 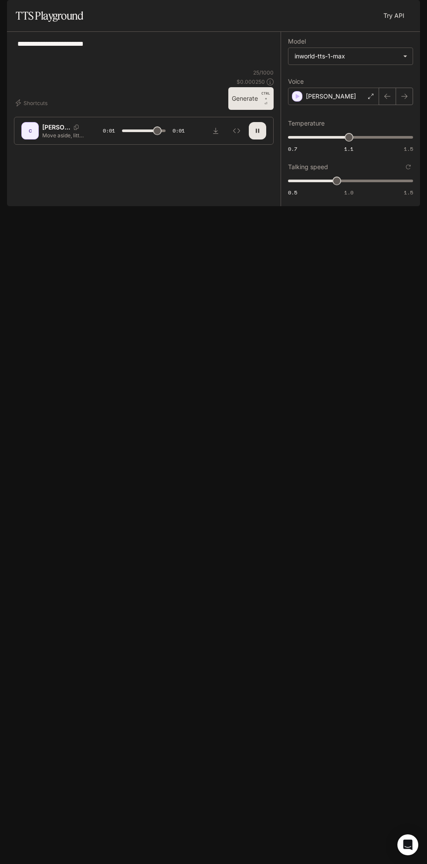 What do you see at coordinates (216, 131) in the screenshot?
I see `button: Download audio` at bounding box center [216, 131].